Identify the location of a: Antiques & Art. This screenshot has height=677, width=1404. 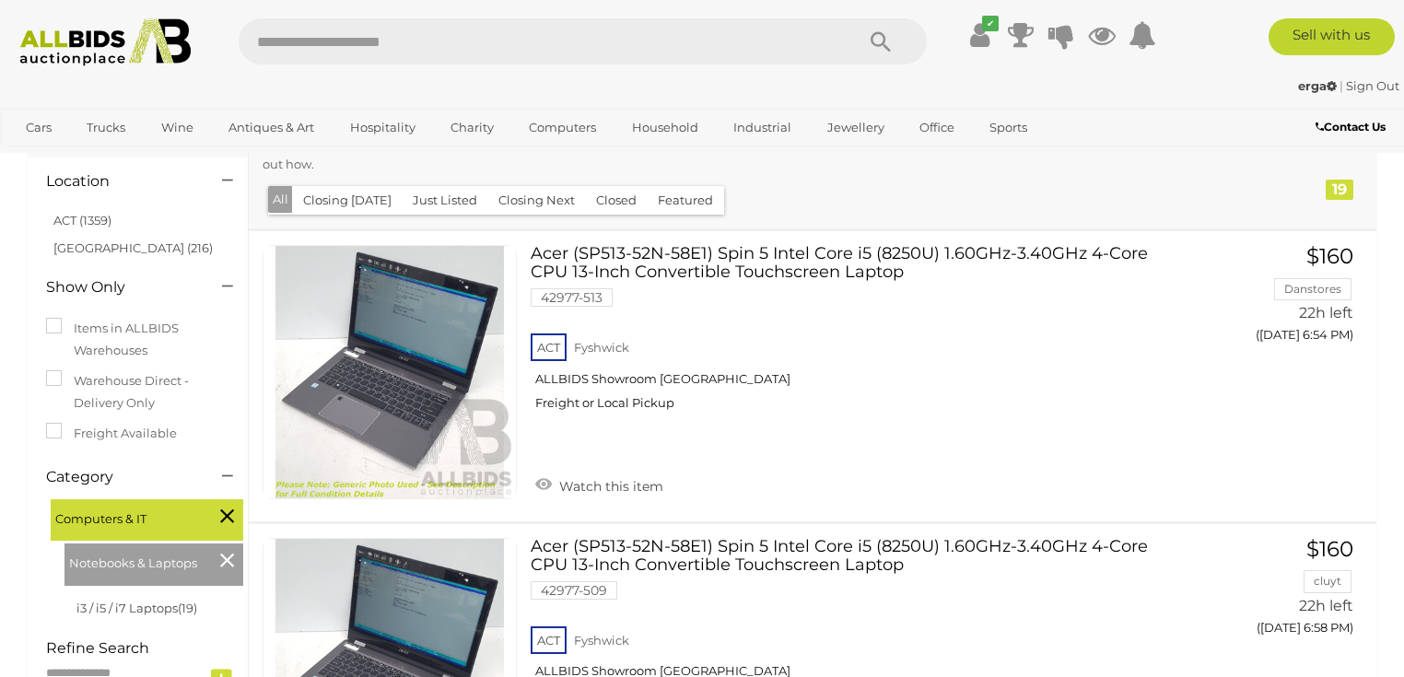
(271, 127).